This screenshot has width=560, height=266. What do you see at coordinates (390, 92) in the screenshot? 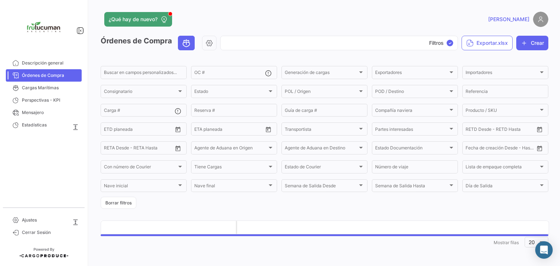
I see `font: POD / Destino` at bounding box center [390, 92].